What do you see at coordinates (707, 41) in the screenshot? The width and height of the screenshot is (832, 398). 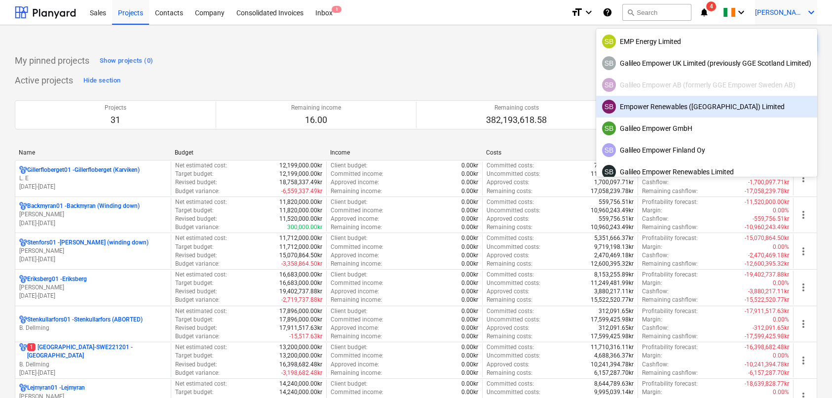 I see `div: EMP Energy Limited` at bounding box center [707, 41].